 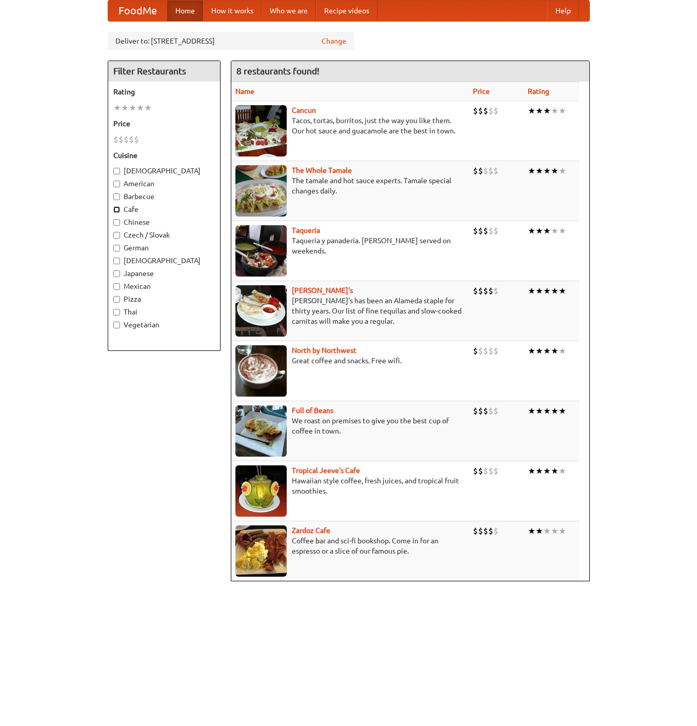 What do you see at coordinates (350, 546) in the screenshot?
I see `p: Coffee bar and sci-fi bookshop. Come in for an espresso or a slice of our famous pie.` at bounding box center [350, 546].